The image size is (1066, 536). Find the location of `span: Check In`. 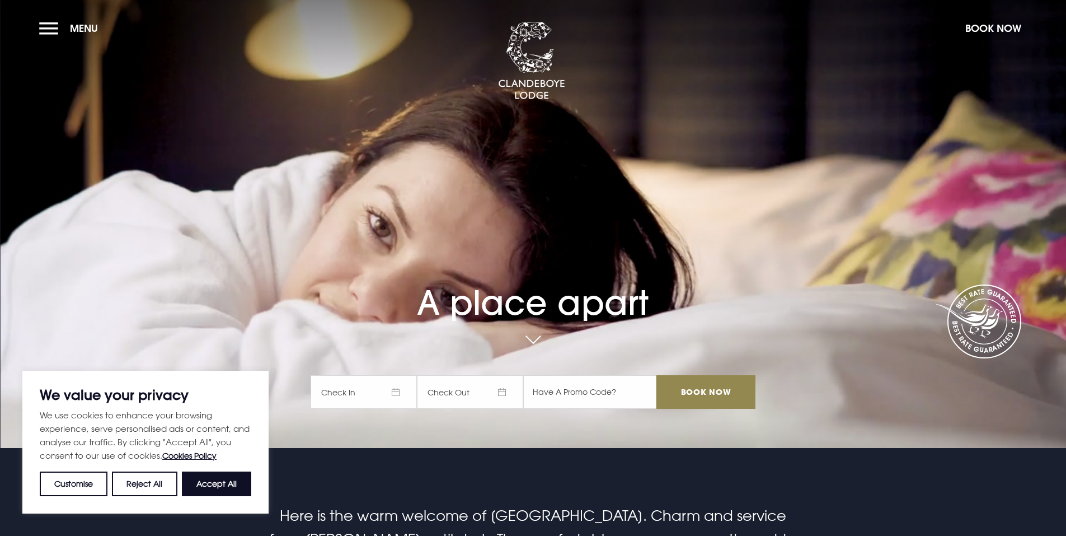

span: Check In is located at coordinates (364, 392).